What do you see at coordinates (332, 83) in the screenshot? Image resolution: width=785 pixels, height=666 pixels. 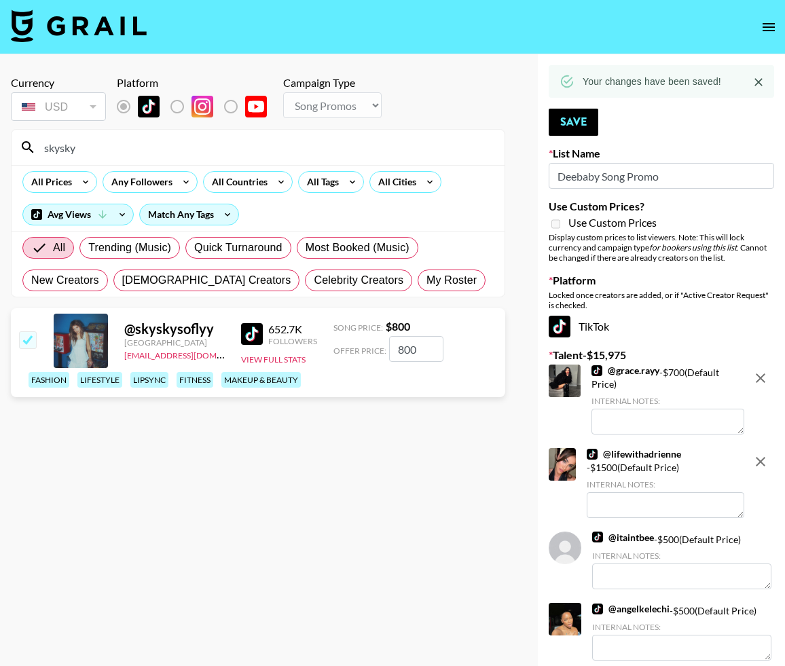 I see `div: Campaign Type` at bounding box center [332, 83].